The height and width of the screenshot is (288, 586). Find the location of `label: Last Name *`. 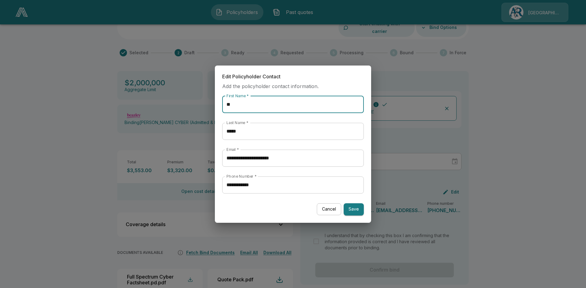

label: Last Name * is located at coordinates (237, 123).